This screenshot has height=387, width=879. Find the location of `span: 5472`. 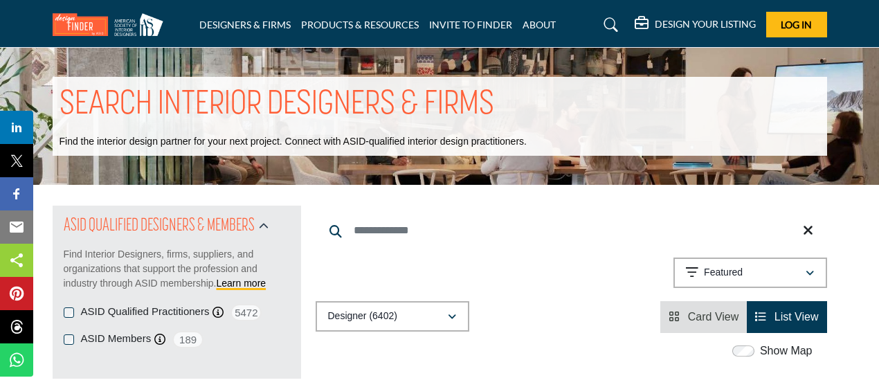

span: 5472 is located at coordinates (246, 312).